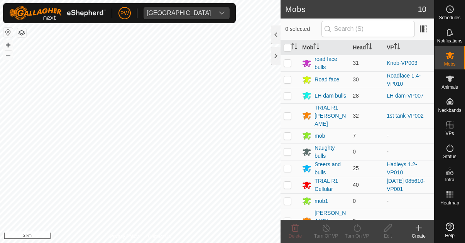 This screenshot has width=465, height=243. What do you see at coordinates (368, 29) in the screenshot?
I see `input: Search (S)` at bounding box center [368, 29].